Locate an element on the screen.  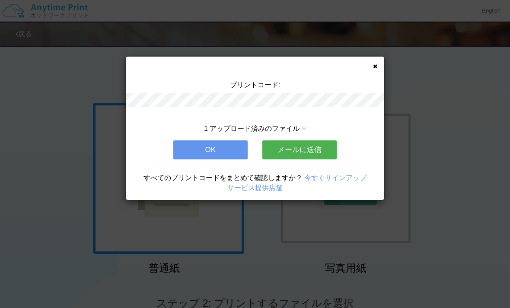
span: プリントコード: is located at coordinates (255, 85).